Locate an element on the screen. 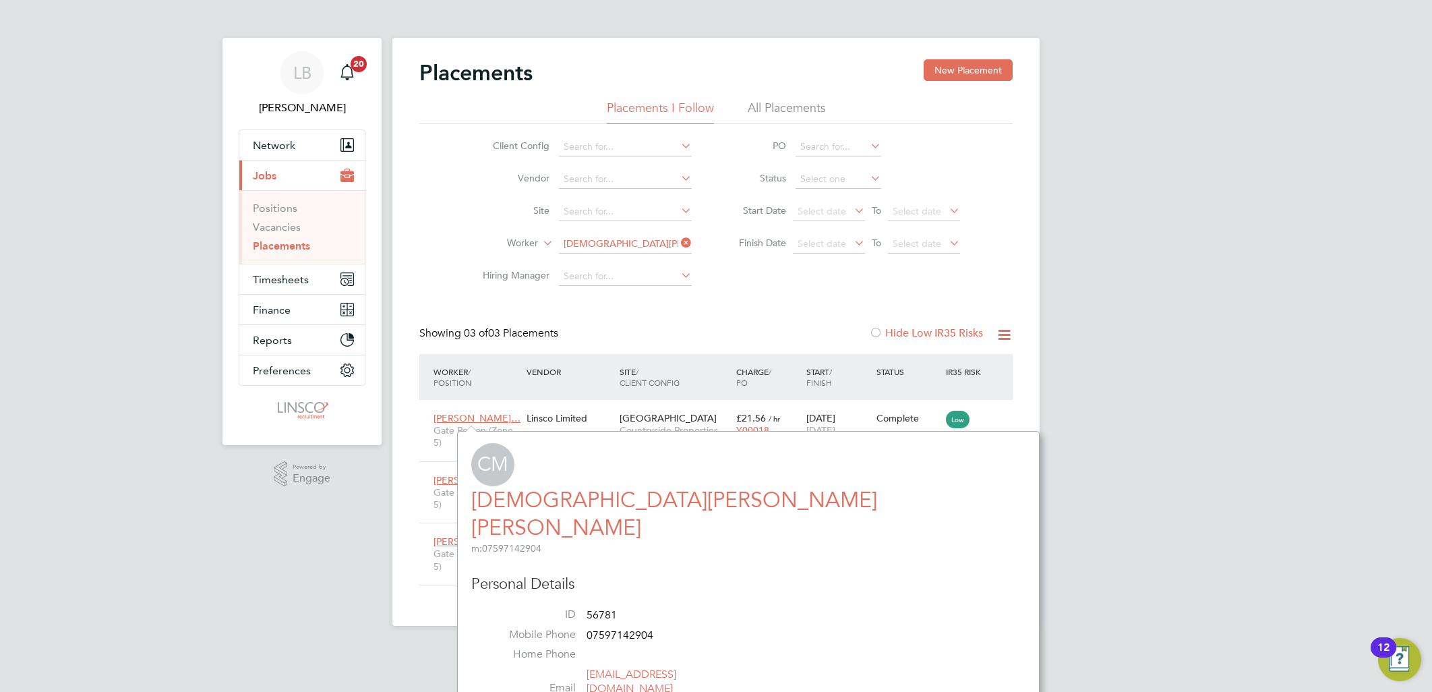  span: / hr is located at coordinates (774, 418).